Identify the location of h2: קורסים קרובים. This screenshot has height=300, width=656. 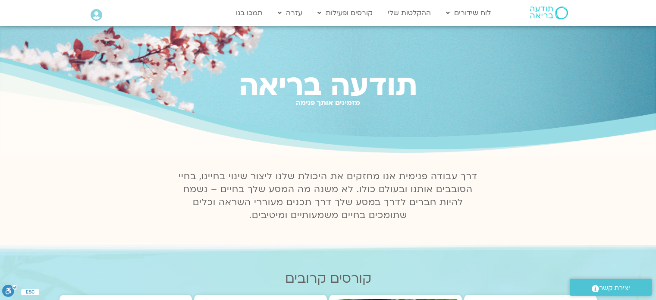
(328, 278).